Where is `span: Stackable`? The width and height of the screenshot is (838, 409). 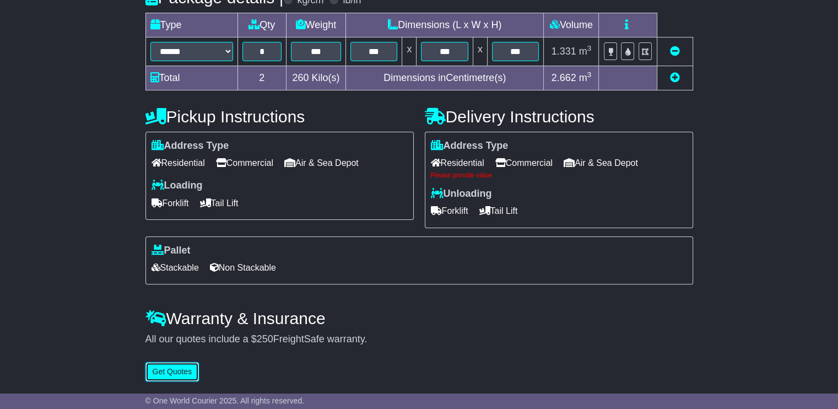 span: Stackable is located at coordinates (175, 267).